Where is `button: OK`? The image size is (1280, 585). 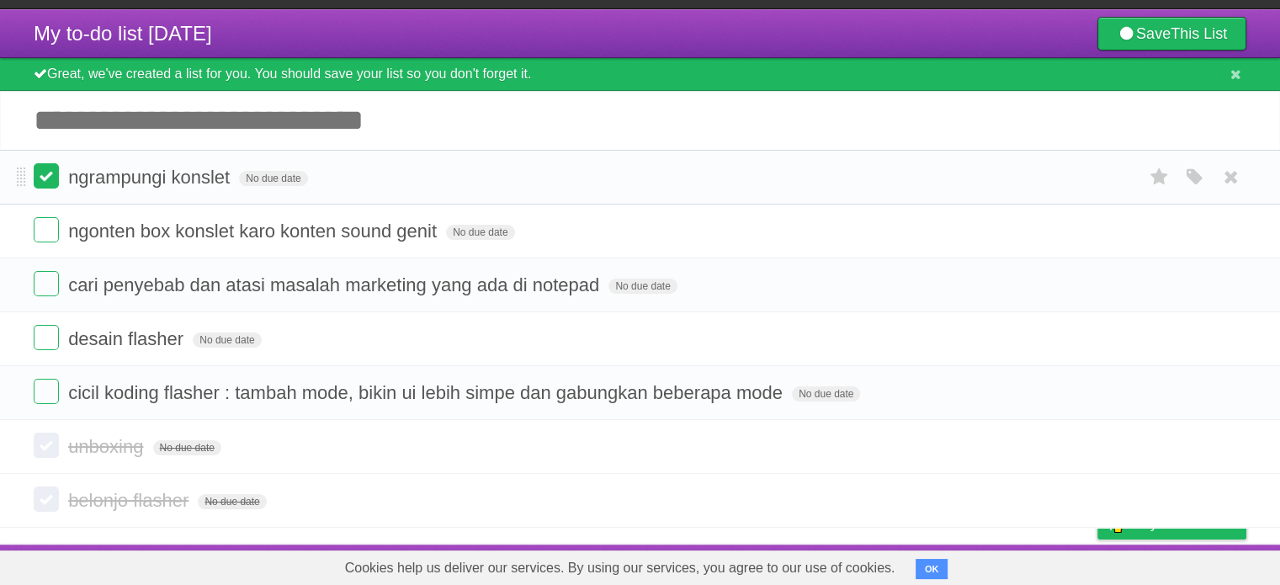 button: OK is located at coordinates (932, 569).